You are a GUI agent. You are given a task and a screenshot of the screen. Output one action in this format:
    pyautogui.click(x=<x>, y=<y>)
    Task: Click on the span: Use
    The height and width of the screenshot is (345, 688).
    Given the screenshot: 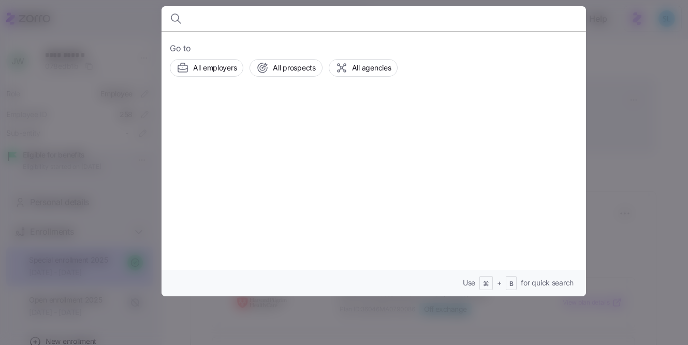 What is the action you would take?
    pyautogui.click(x=469, y=282)
    